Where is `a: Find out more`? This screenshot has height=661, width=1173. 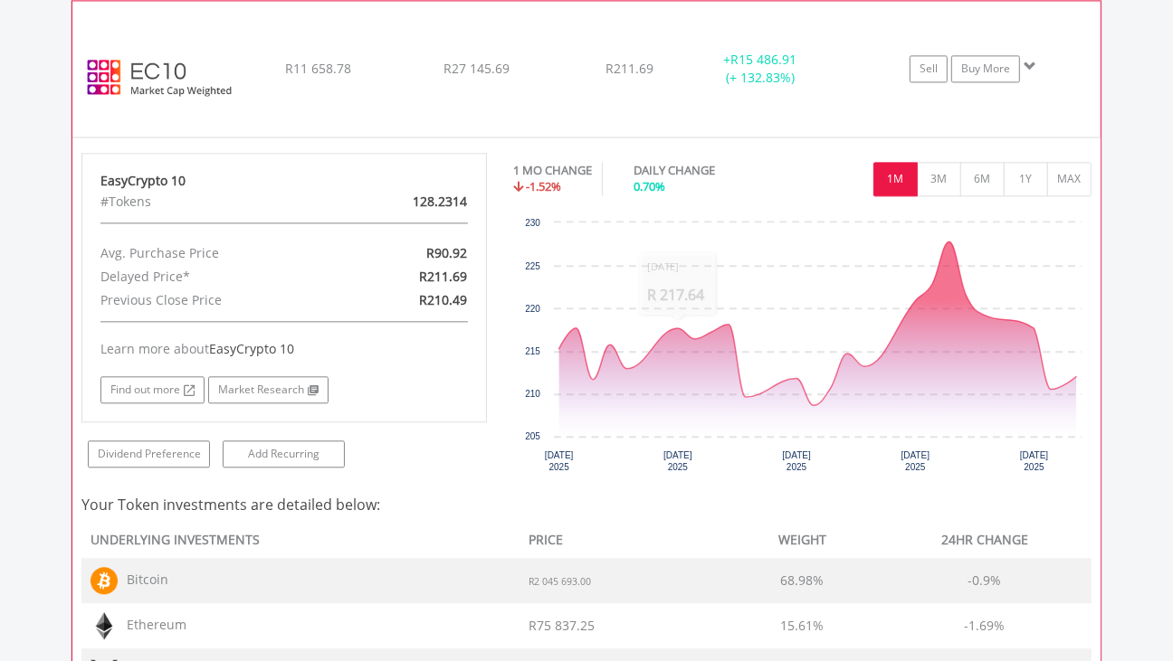 a: Find out more is located at coordinates (152, 390).